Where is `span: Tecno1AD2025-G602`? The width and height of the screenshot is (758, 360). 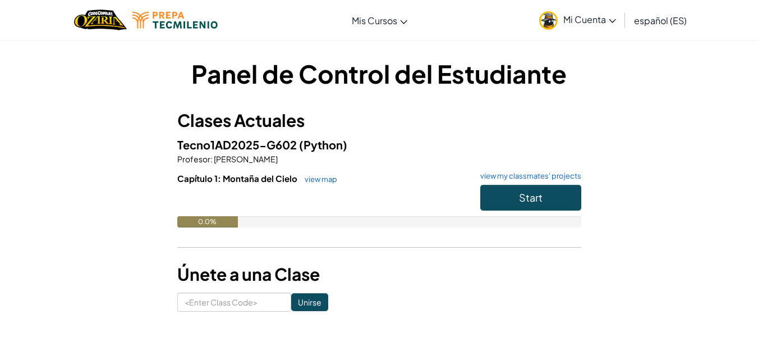
span: Tecno1AD2025-G602 is located at coordinates (238, 144).